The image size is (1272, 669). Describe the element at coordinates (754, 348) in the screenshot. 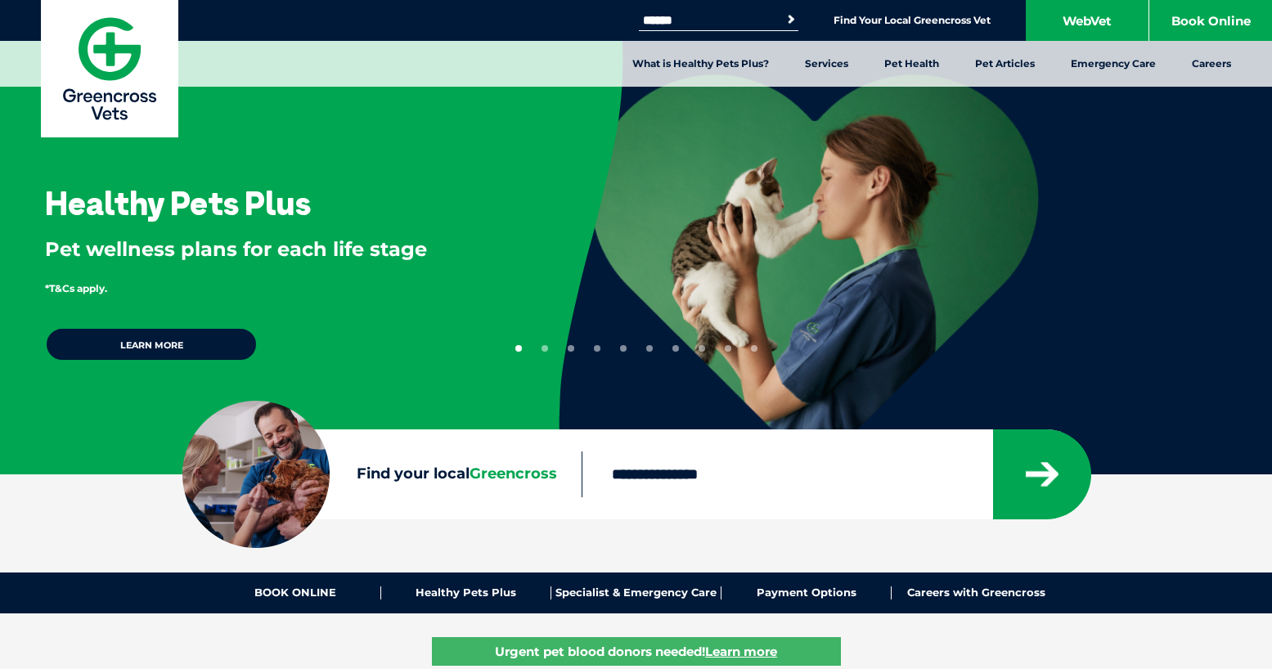

I see `button: 10 of 10` at that location.